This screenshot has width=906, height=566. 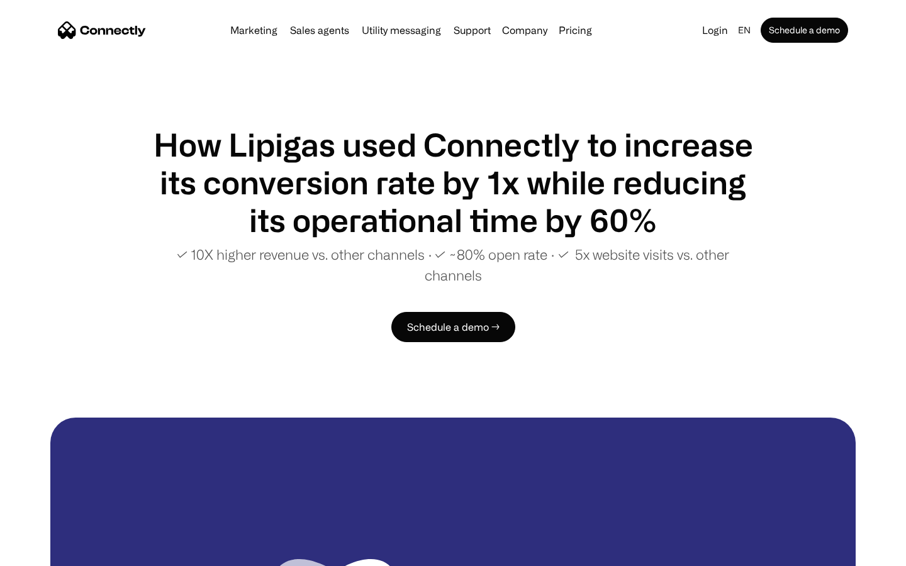 What do you see at coordinates (525, 30) in the screenshot?
I see `div: Company` at bounding box center [525, 30].